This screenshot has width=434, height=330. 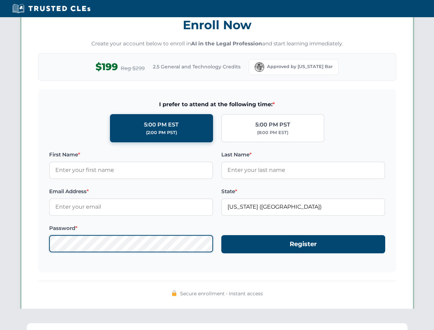 I want to click on span: Reg $299, so click(x=133, y=68).